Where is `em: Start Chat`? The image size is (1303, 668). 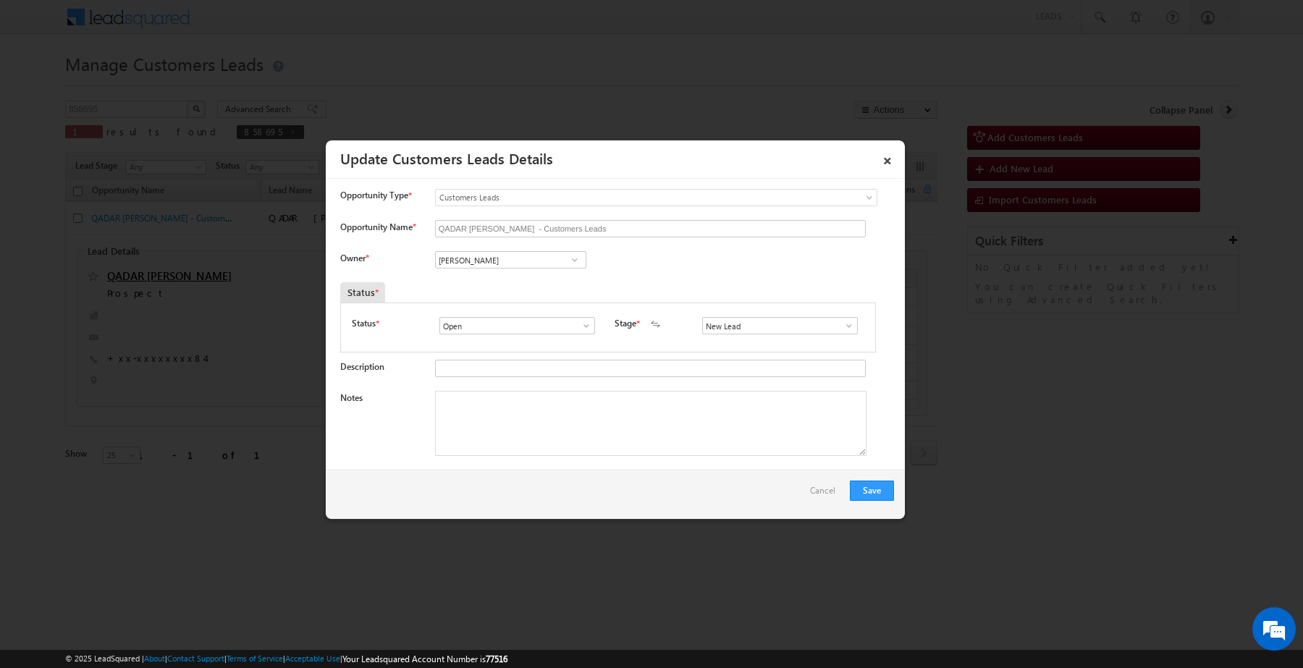 em: Start Chat is located at coordinates (229, 455).